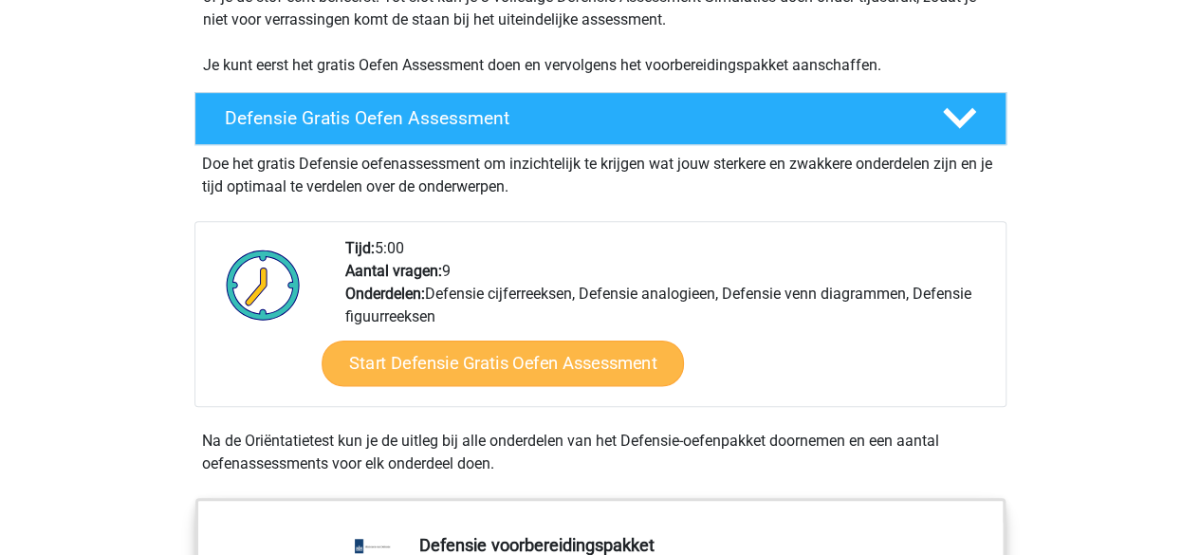 The height and width of the screenshot is (555, 1200). Describe the element at coordinates (503, 363) in the screenshot. I see `a: Start Defensie Gratis Oefen Assessment` at that location.